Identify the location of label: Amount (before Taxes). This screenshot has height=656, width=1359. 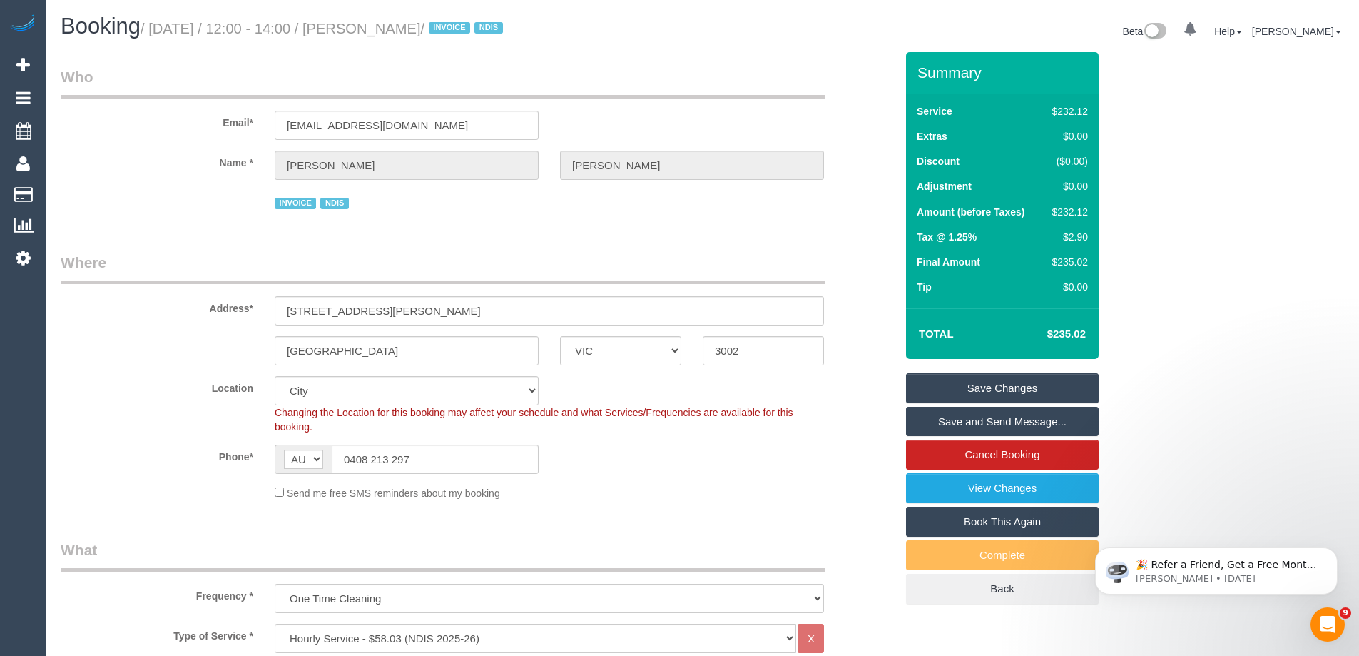
(970, 212).